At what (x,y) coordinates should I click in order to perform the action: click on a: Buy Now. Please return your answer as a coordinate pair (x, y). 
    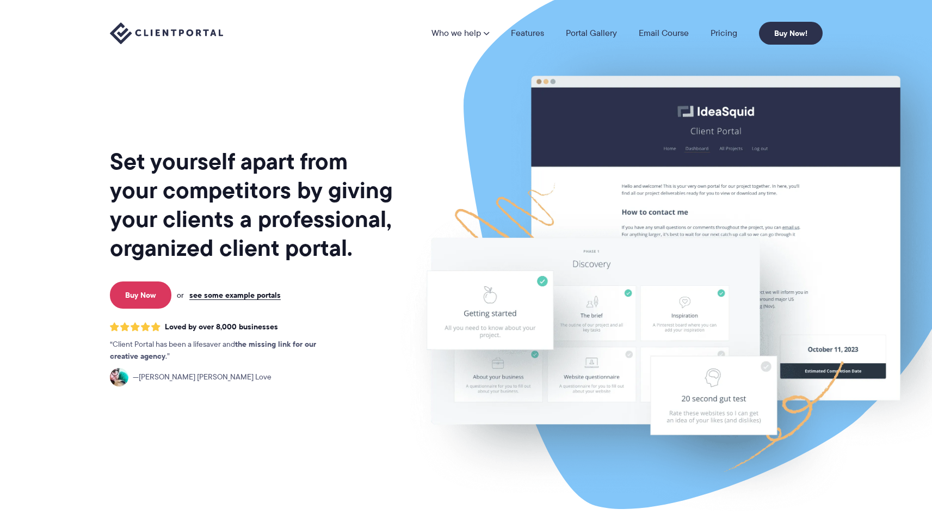
    Looking at the image, I should click on (140, 295).